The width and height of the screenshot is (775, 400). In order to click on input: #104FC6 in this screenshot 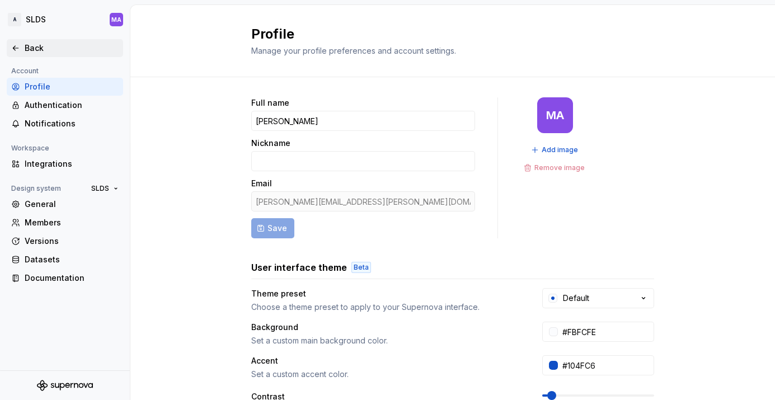, I will do `click(606, 365)`.